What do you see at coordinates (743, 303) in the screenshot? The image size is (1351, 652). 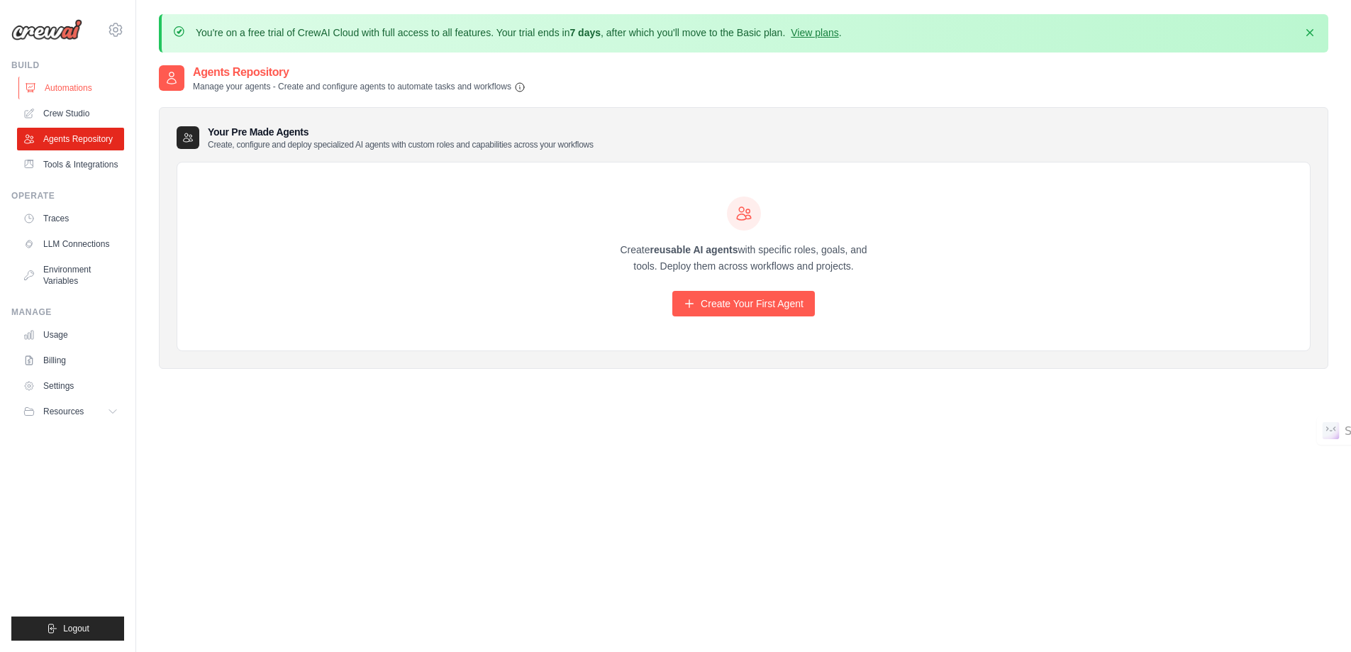 I see `a: Create Your First Agent` at bounding box center [743, 303].